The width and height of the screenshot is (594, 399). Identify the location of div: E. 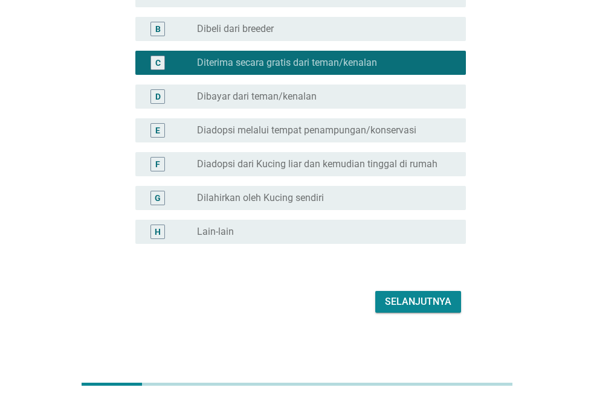
(158, 130).